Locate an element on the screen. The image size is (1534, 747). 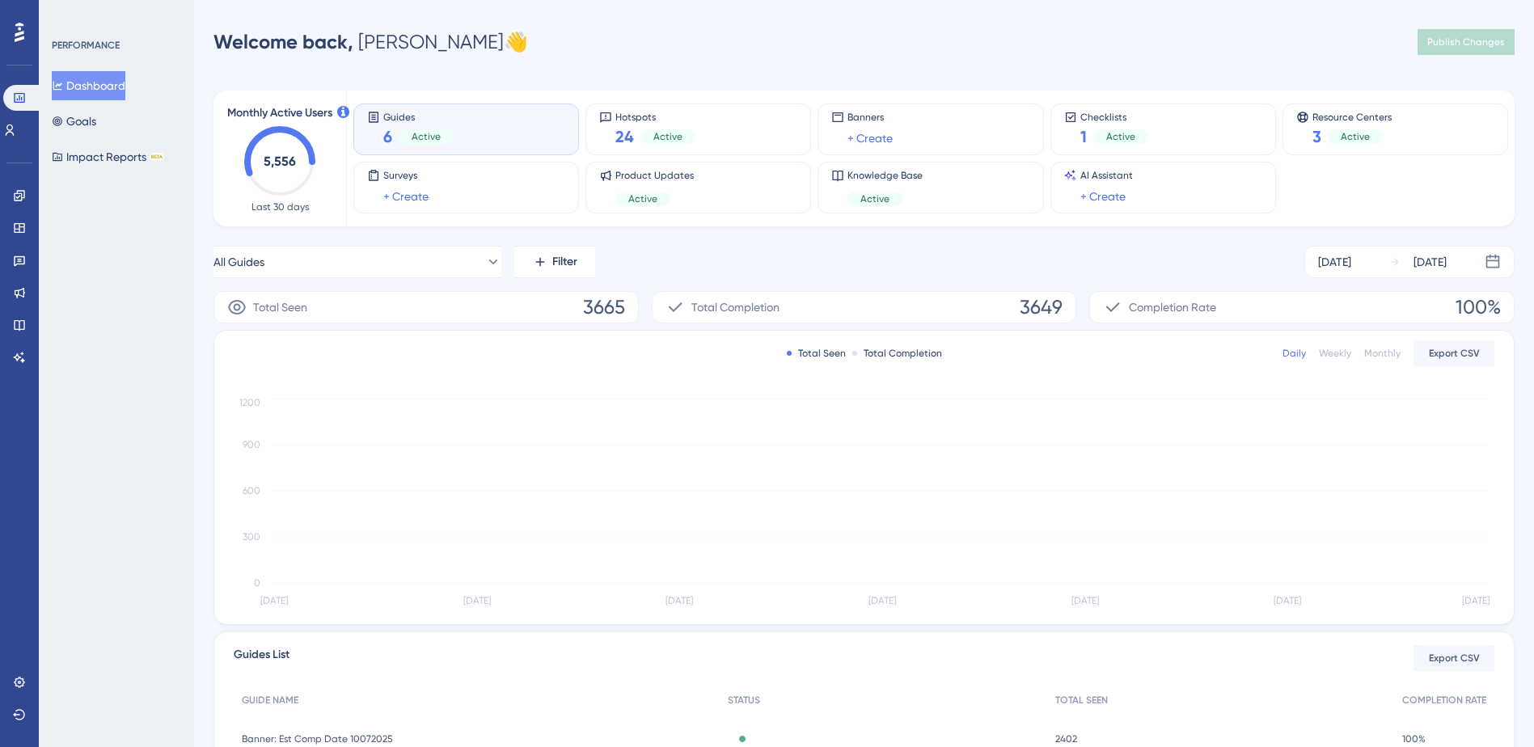
div: BETA is located at coordinates (157, 157).